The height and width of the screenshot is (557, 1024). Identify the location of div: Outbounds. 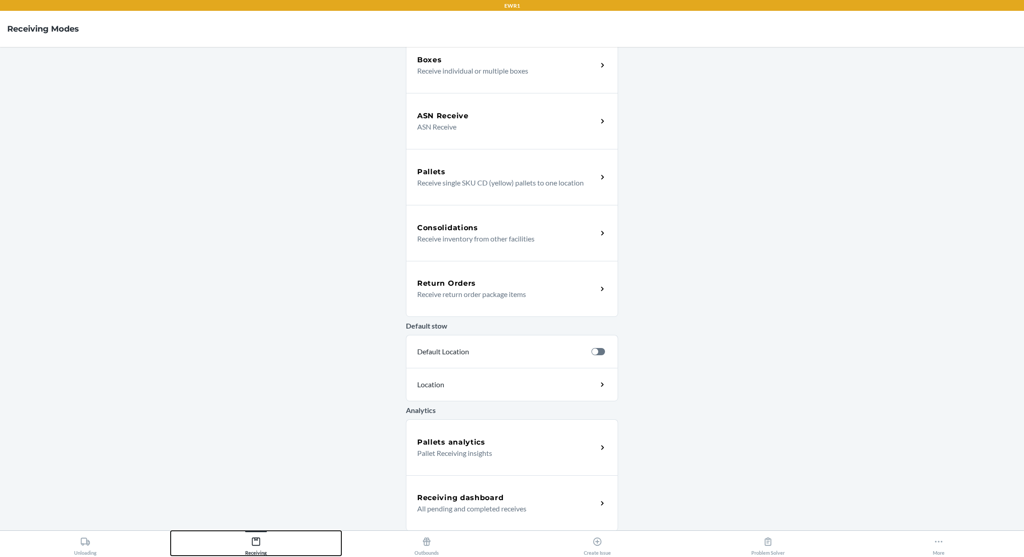
(427, 545).